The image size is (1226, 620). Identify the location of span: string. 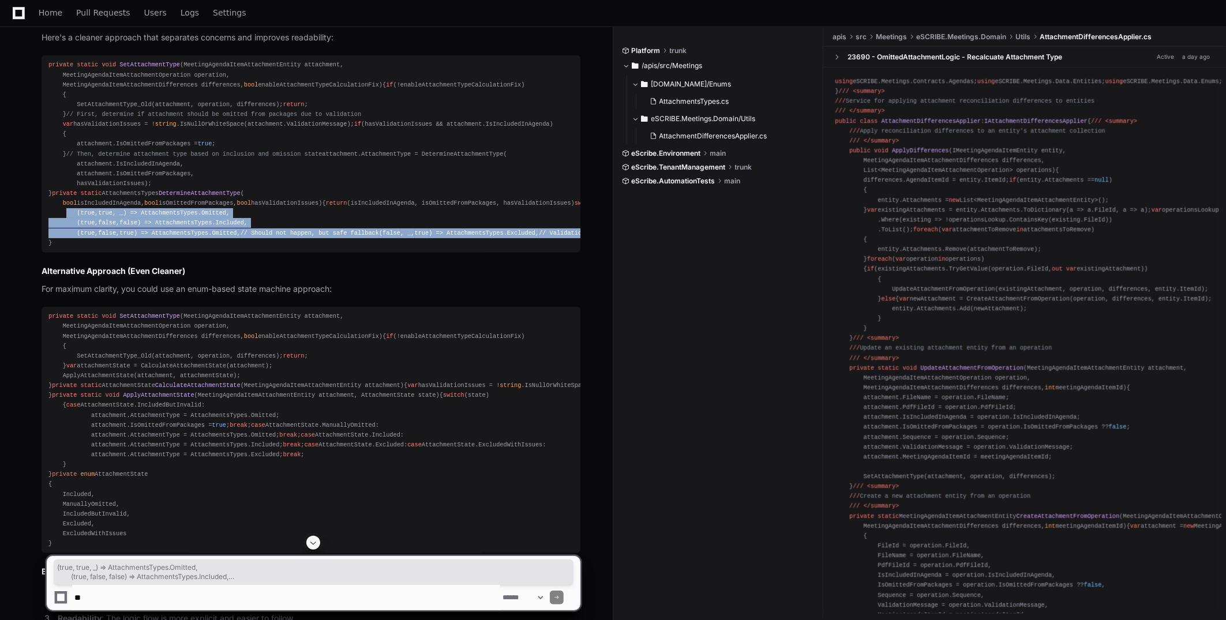
(510, 386).